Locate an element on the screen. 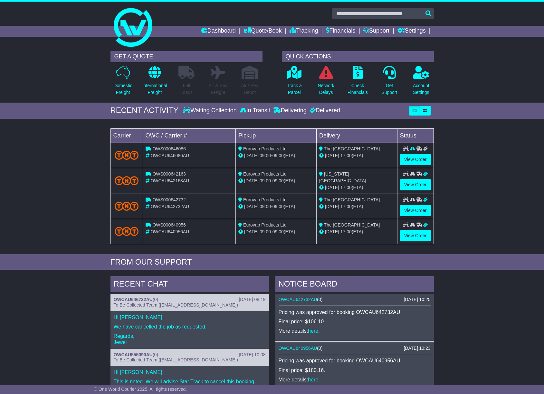  a: Quote/Book is located at coordinates (263, 31).